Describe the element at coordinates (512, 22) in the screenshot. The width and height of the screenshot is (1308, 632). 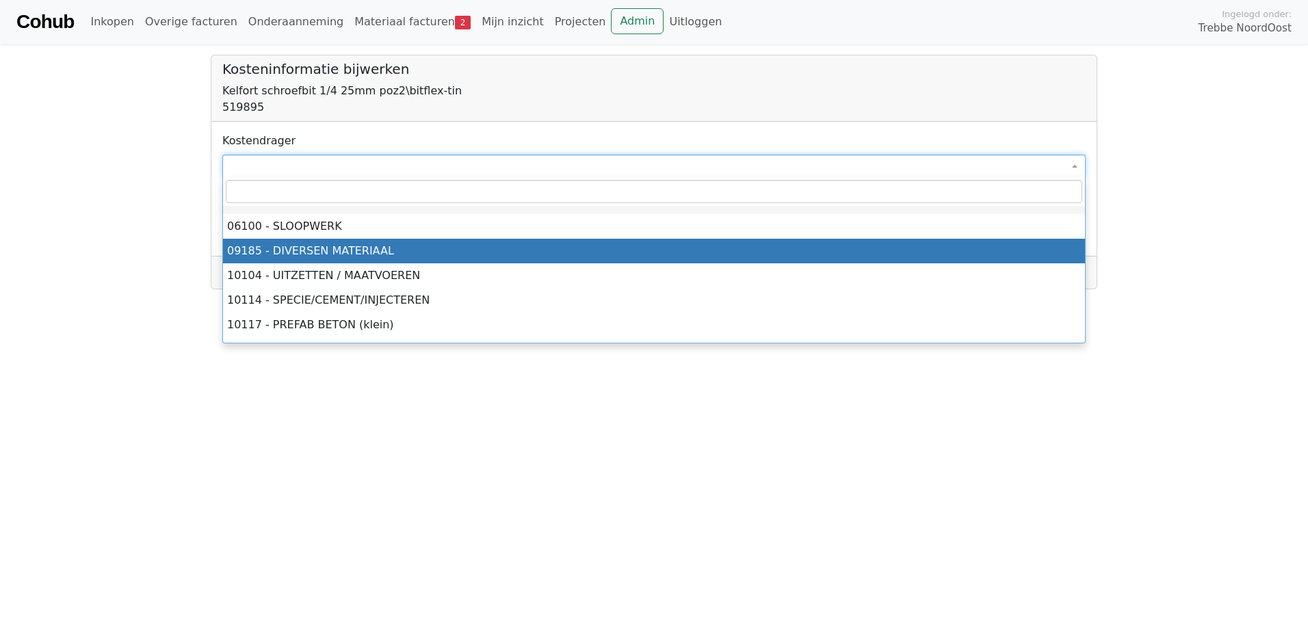
I see `a: Mijn inzicht` at that location.